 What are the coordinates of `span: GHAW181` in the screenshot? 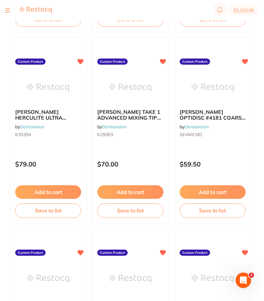 It's located at (191, 134).